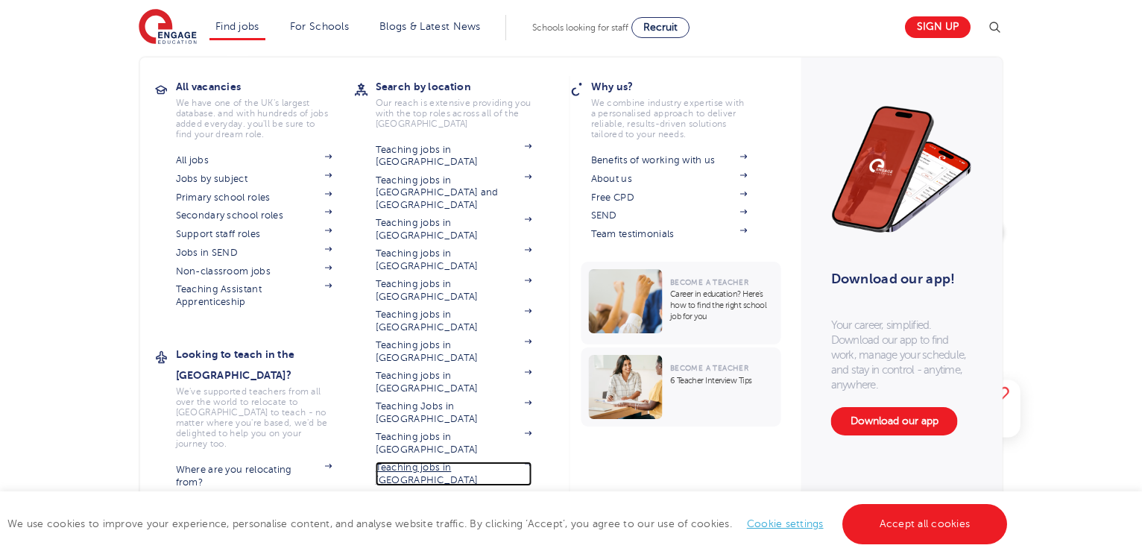 This screenshot has width=1142, height=557. Describe the element at coordinates (785, 523) in the screenshot. I see `a: Cookie settings` at that location.